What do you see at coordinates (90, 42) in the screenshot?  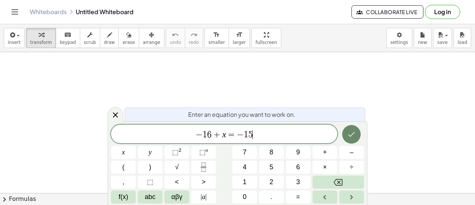 I see `span: scrub` at bounding box center [90, 42].